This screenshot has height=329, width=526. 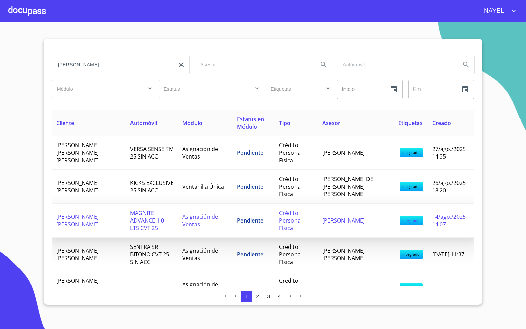 I want to click on span: 2, so click(x=257, y=296).